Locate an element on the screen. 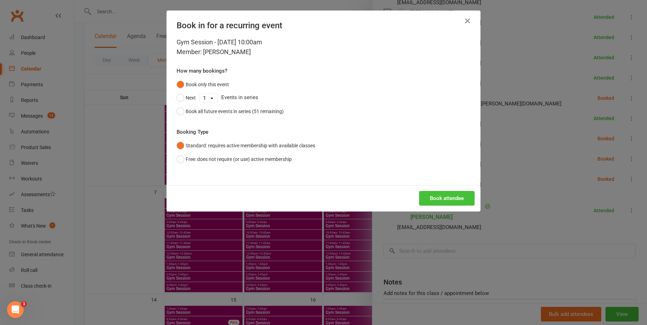 This screenshot has width=647, height=325. h4: Book in for a recurring event is located at coordinates (323, 25).